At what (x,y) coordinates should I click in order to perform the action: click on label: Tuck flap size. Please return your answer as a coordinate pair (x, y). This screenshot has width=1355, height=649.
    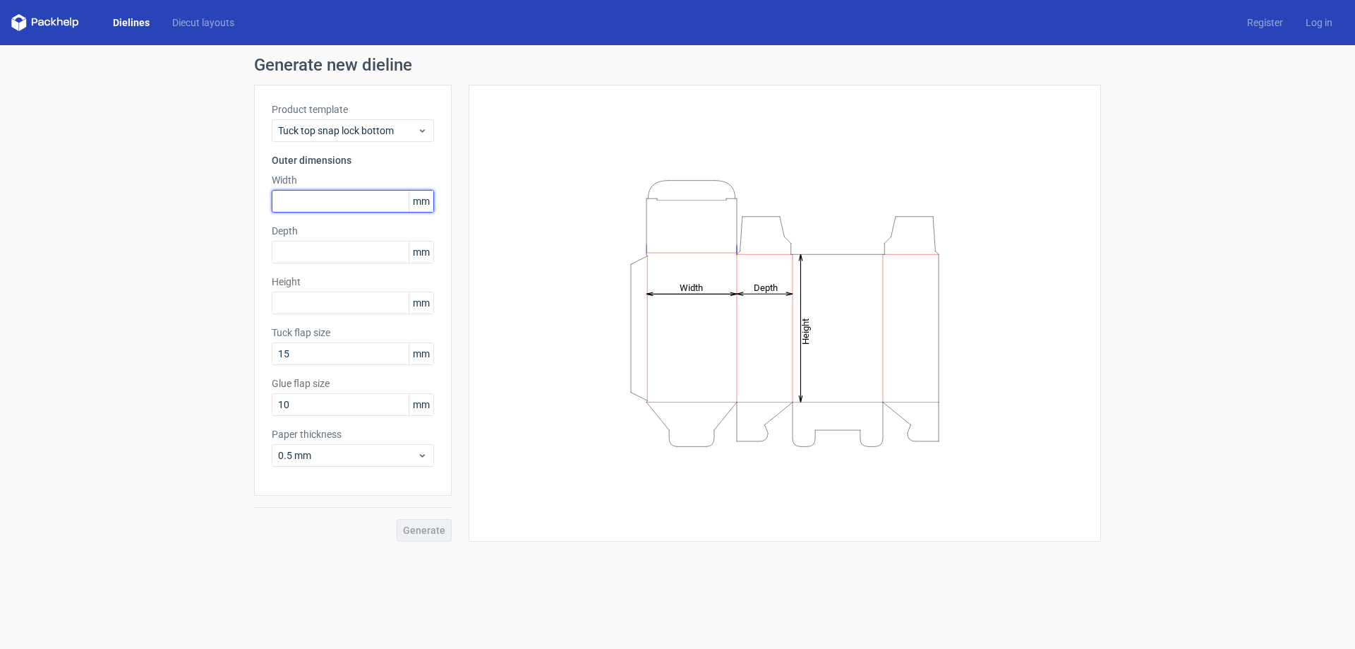
    Looking at the image, I should click on (353, 332).